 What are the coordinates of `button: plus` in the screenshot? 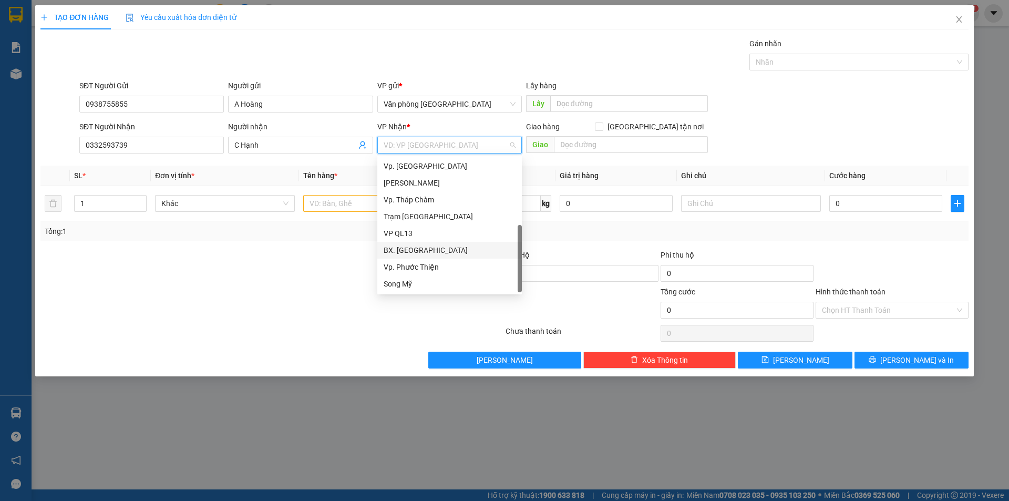 It's located at (957, 203).